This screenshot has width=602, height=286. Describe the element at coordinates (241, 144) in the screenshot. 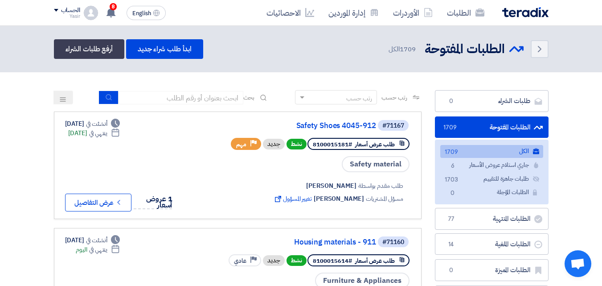

I see `span: مهم` at that location.